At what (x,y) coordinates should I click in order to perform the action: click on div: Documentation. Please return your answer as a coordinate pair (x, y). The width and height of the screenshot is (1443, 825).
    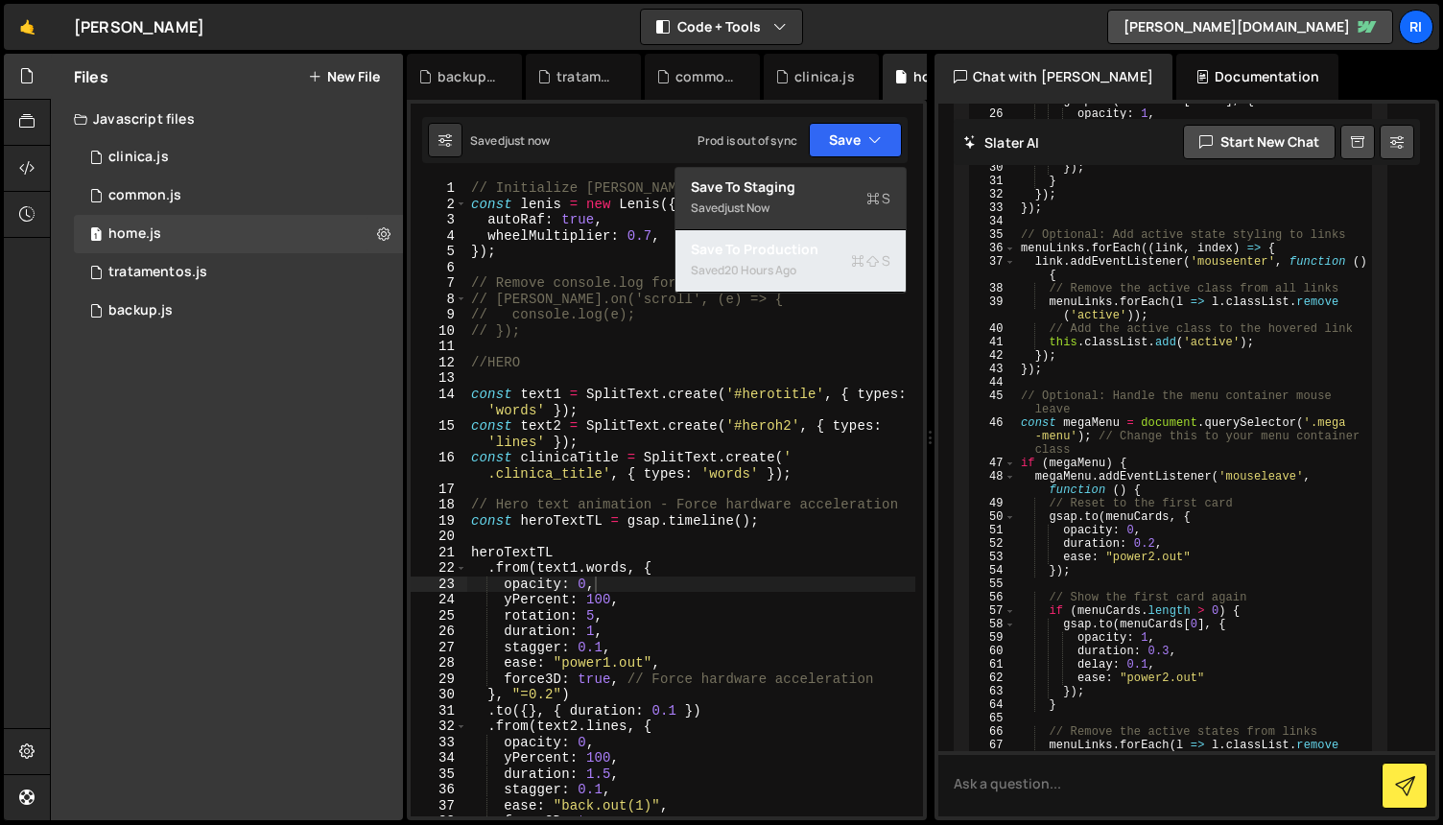
    Looking at the image, I should click on (1257, 77).